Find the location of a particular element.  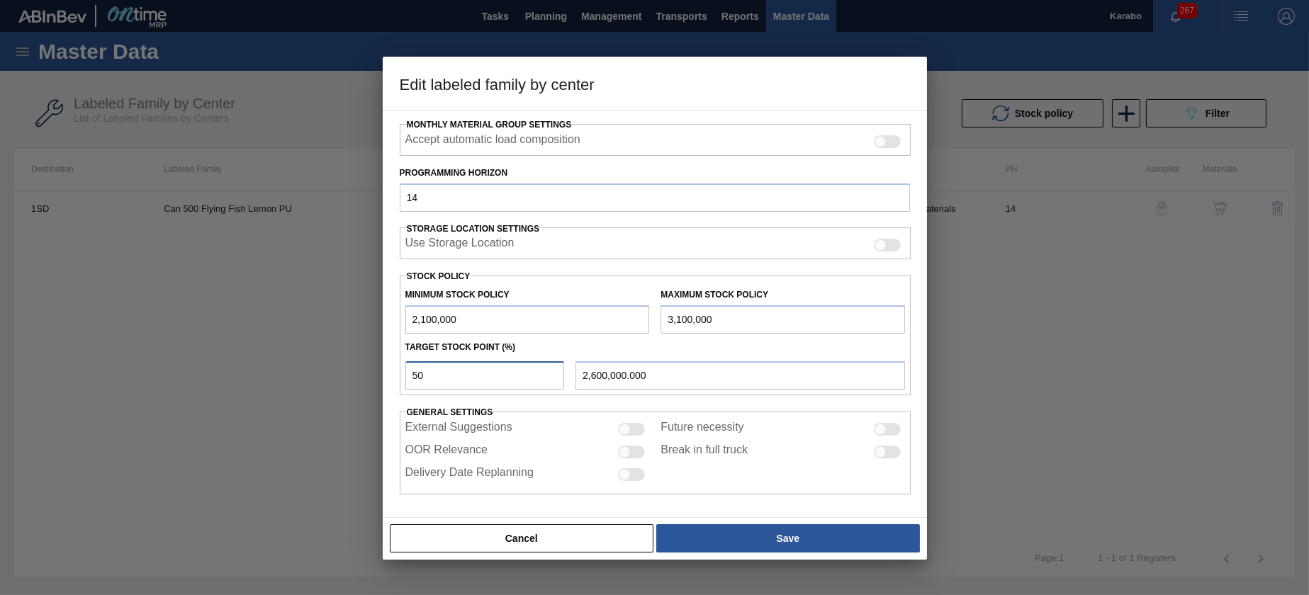

label: OOR Relevance is located at coordinates (447, 452).